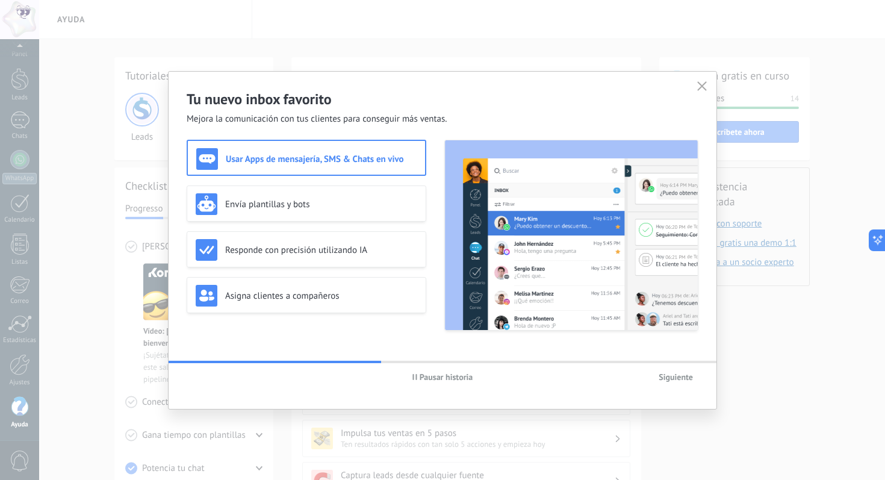  What do you see at coordinates (443, 377) in the screenshot?
I see `button: Pausar historia` at bounding box center [443, 377].